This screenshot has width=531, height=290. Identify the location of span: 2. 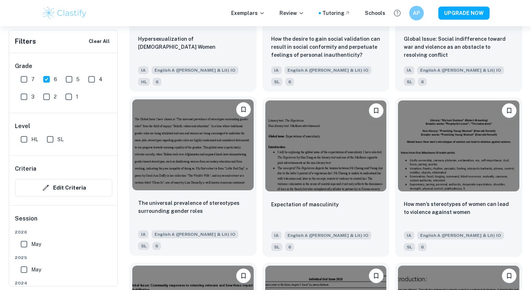
(55, 97).